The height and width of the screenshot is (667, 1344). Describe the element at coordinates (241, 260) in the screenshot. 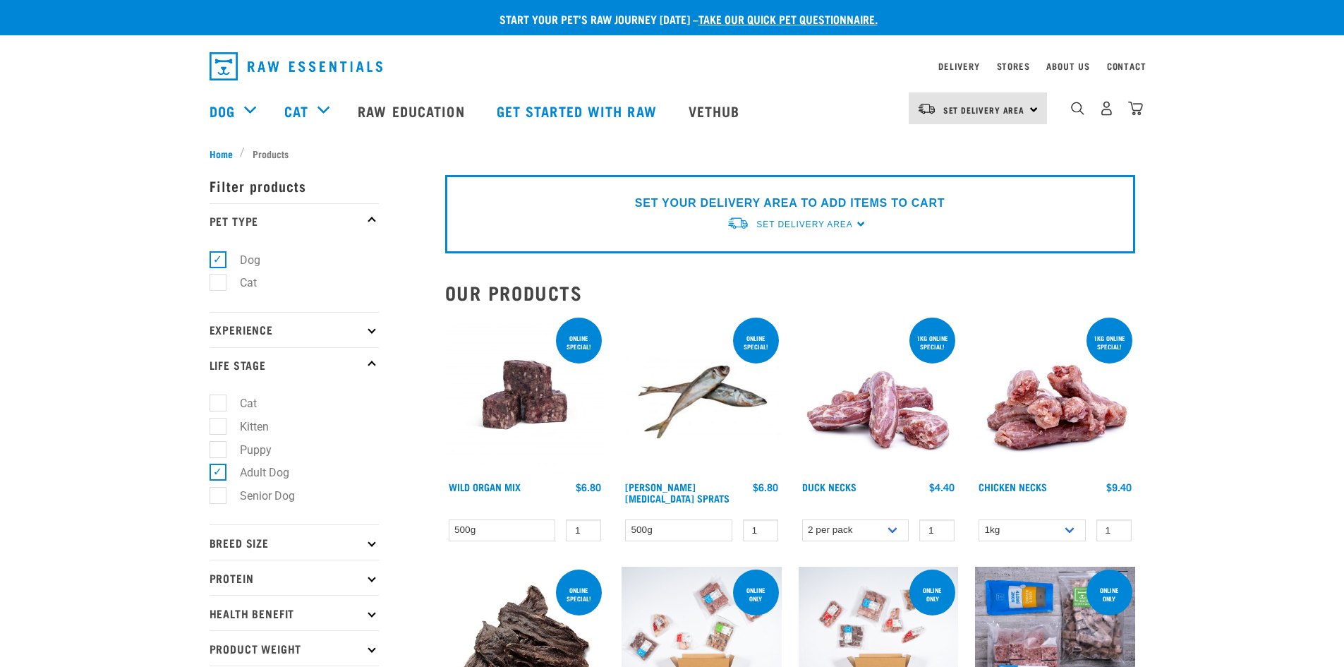

I see `label: Dog` at that location.